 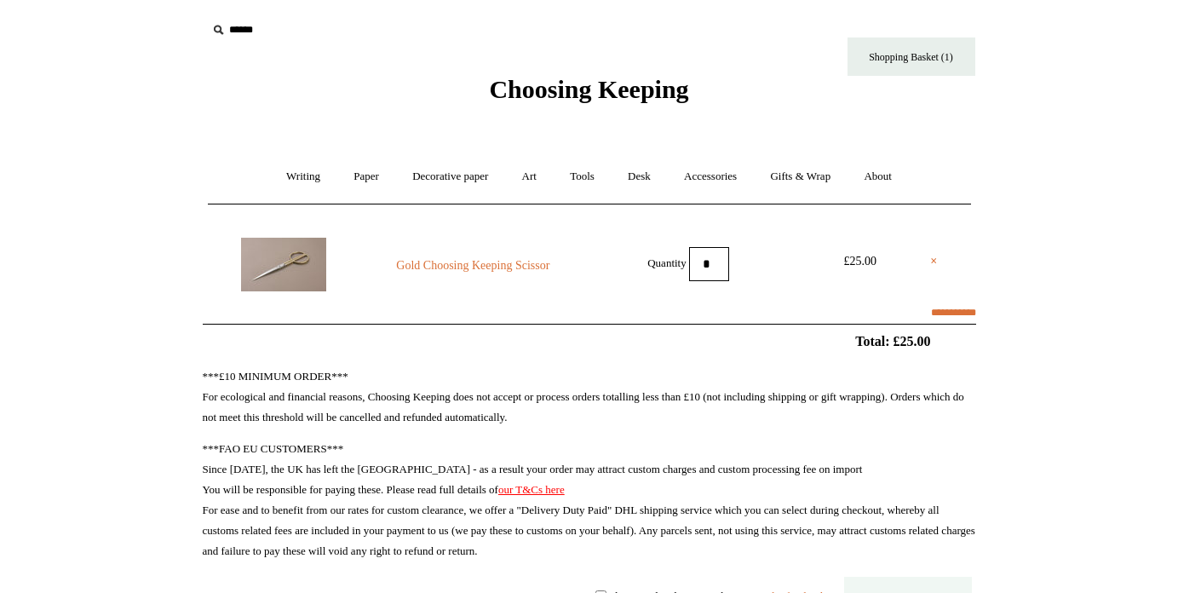 What do you see at coordinates (911, 56) in the screenshot?
I see `a: Shopping Basket (1)` at bounding box center [911, 56].